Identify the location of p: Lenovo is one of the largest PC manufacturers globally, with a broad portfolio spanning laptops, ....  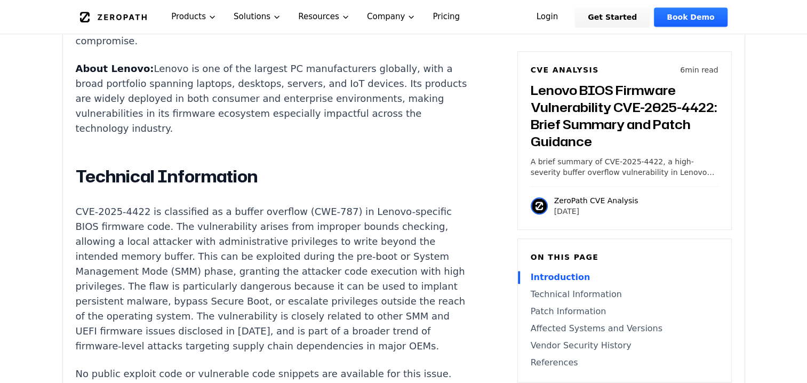
(274, 99).